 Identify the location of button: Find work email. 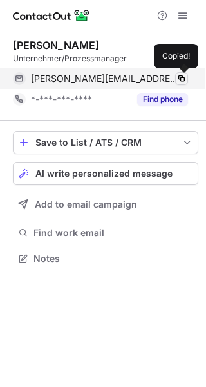
(106, 233).